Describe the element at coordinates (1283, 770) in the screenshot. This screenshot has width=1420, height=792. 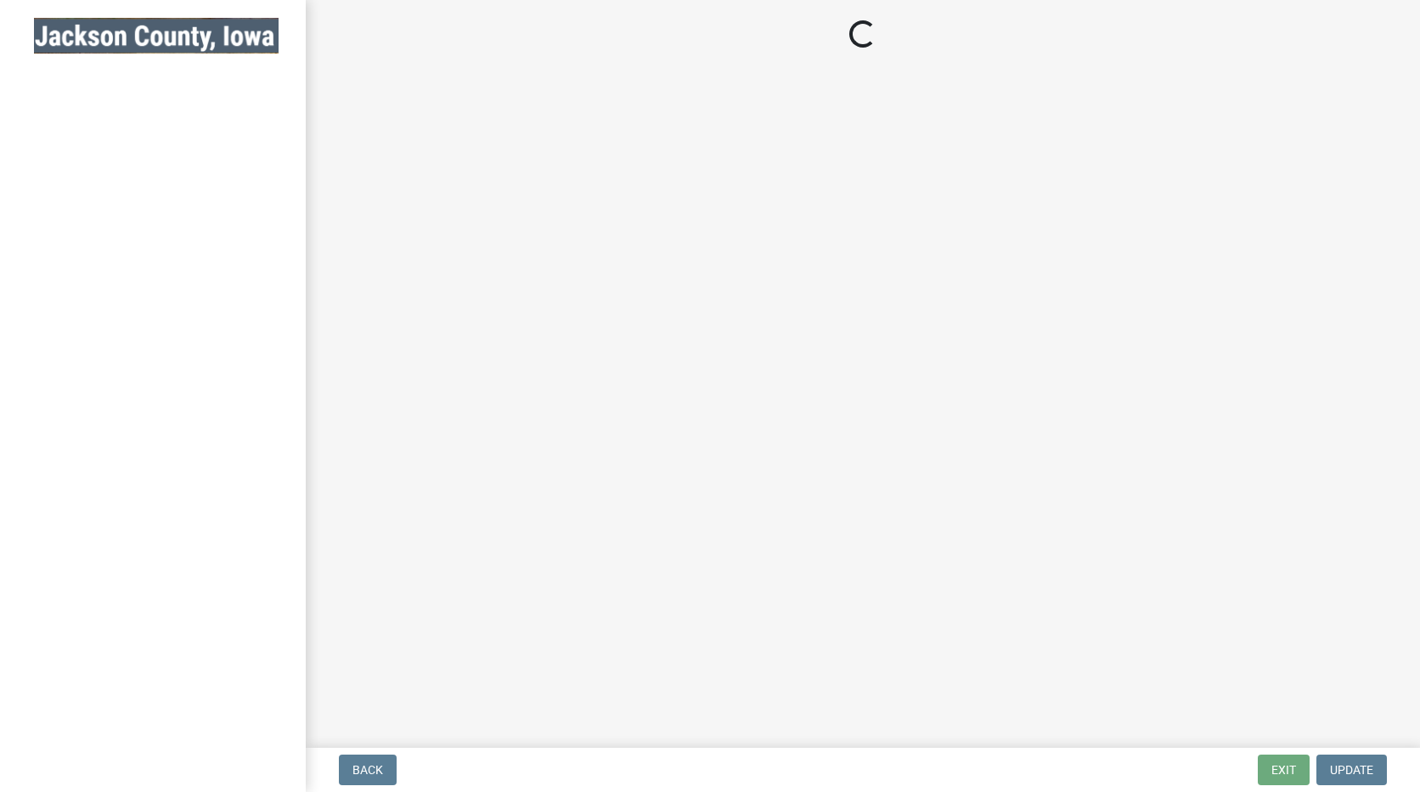
I see `button: Exit` at that location.